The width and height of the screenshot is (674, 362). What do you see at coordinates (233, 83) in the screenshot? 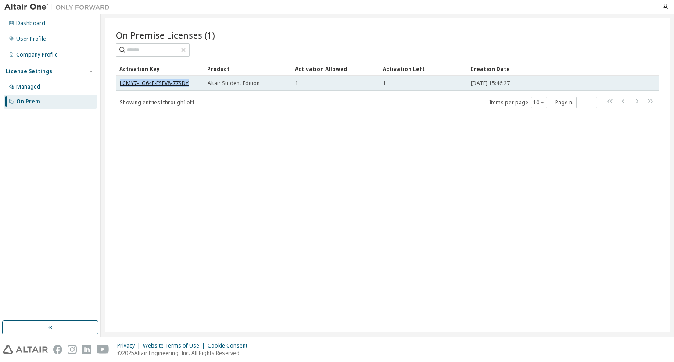
I see `span: Altair Student Edition` at bounding box center [233, 83].